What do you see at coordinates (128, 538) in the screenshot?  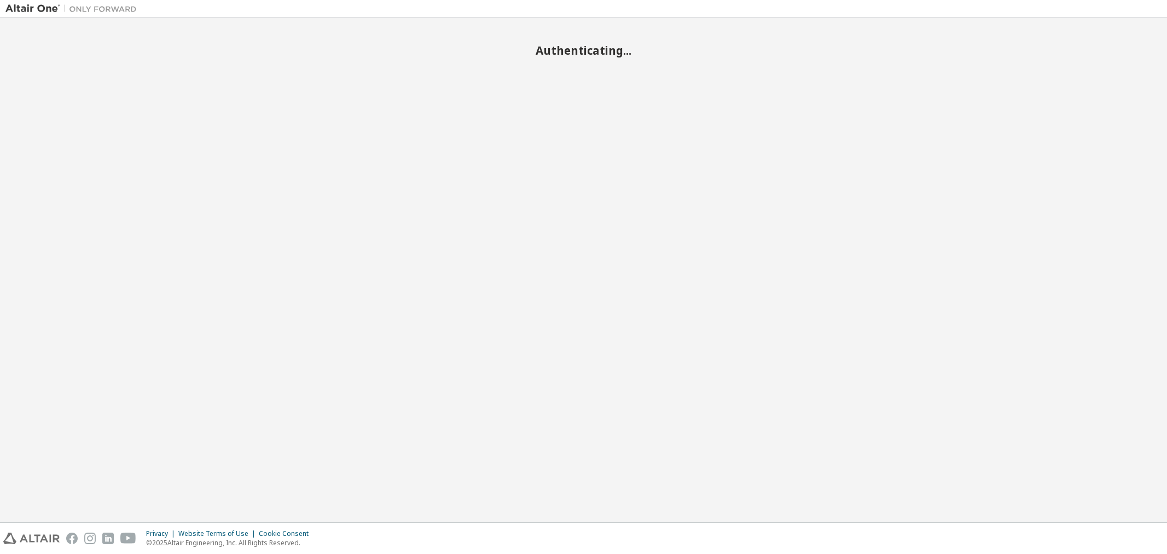 I see `img: youtube.svg` at bounding box center [128, 538].